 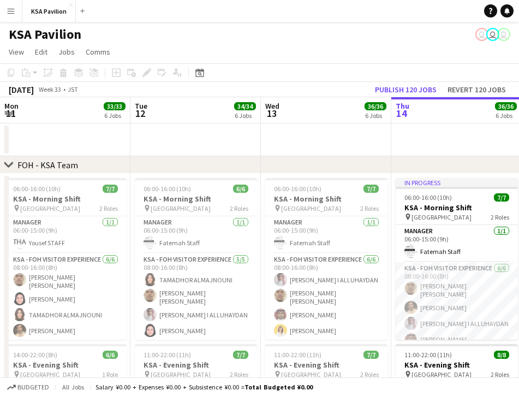 What do you see at coordinates (35, 354) in the screenshot?
I see `span: 14:00-22:00 (8h)` at bounding box center [35, 354].